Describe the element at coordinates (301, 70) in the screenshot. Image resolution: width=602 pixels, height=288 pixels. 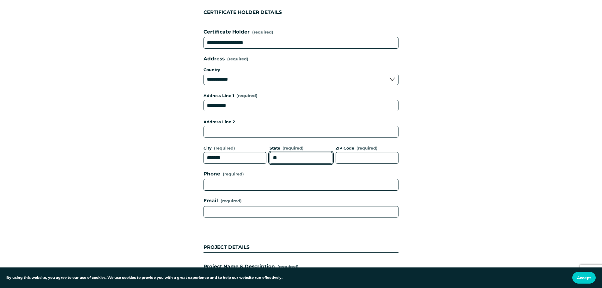
I see `div: Country` at that location.